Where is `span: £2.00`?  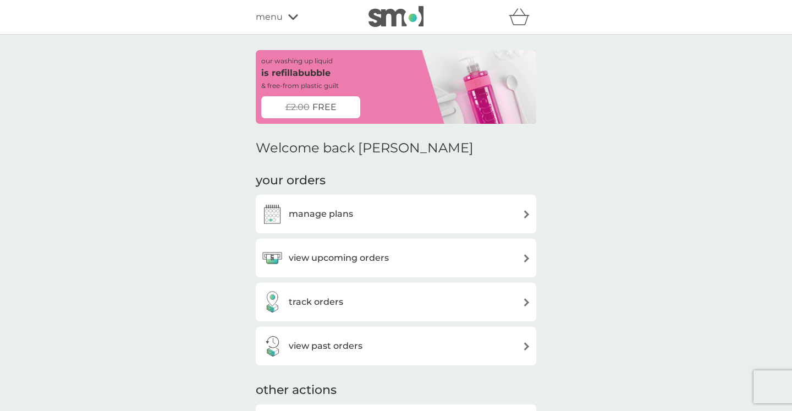
span: £2.00 is located at coordinates (297, 107).